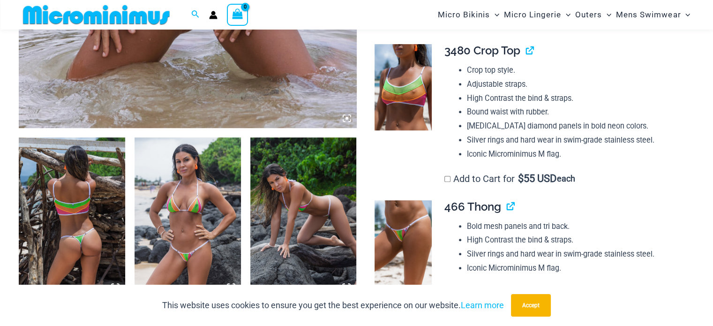 The height and width of the screenshot is (326, 713). I want to click on img: MM SHOP LOGO FLAT, so click(96, 15).